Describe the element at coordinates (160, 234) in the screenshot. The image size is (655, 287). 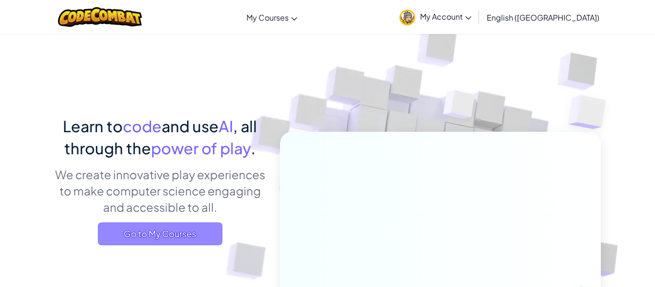
I see `span: Go to My Courses` at that location.